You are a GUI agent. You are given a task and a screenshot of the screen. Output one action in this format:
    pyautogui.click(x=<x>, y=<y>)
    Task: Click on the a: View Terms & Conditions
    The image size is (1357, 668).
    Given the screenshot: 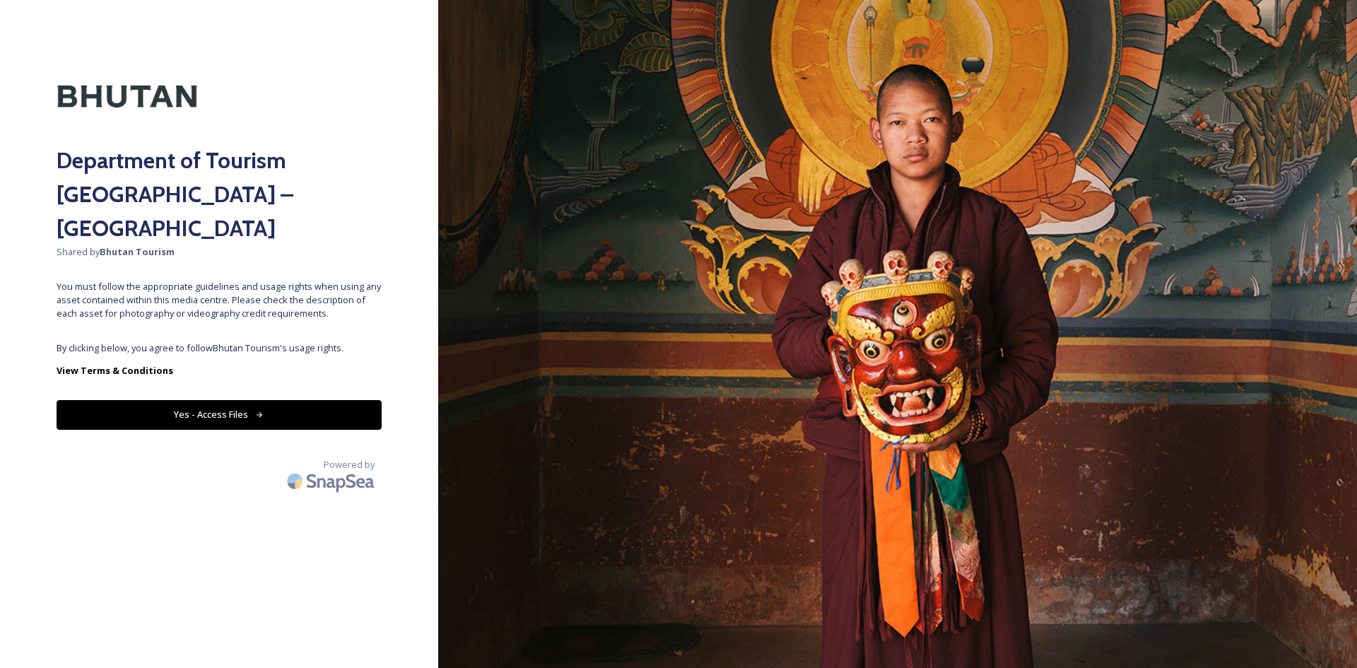 What is the action you would take?
    pyautogui.click(x=219, y=370)
    